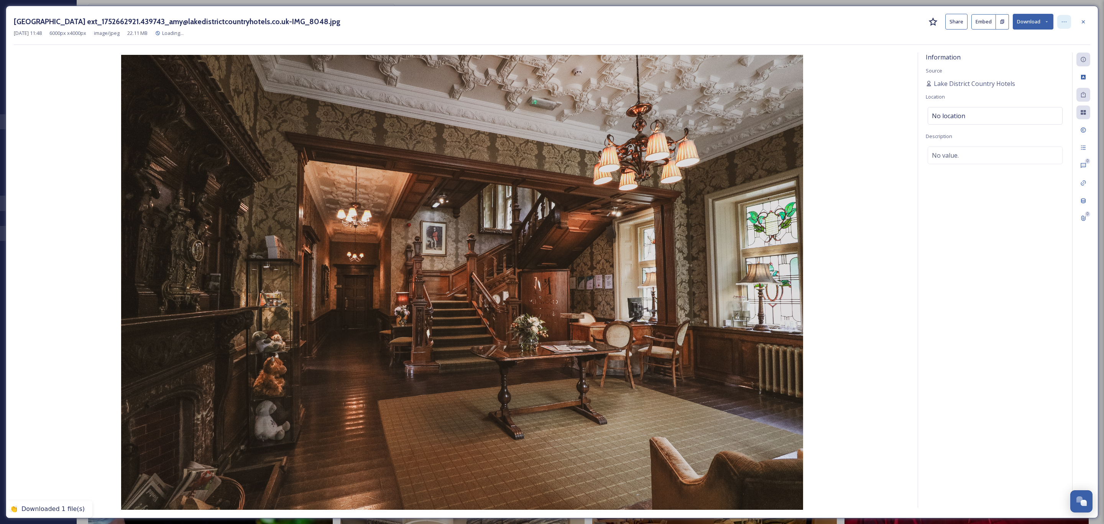  What do you see at coordinates (1033, 21) in the screenshot?
I see `button: Download` at bounding box center [1033, 21].